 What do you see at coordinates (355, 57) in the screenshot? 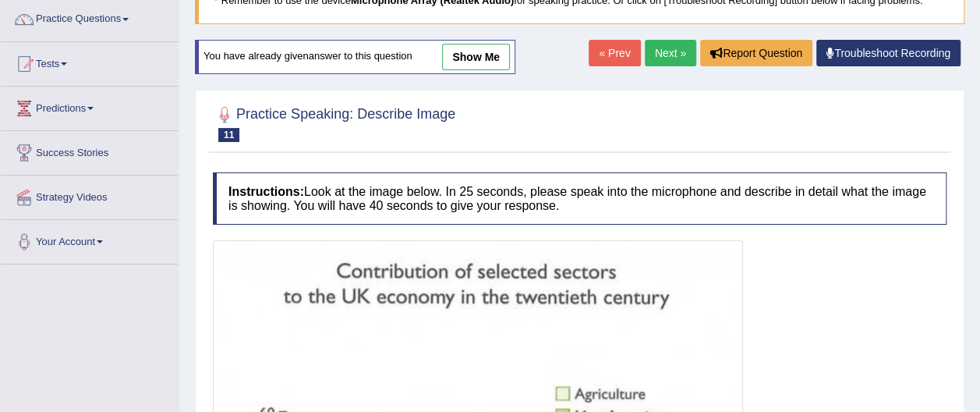
I see `div: You have already given answer to this question` at bounding box center [355, 57].